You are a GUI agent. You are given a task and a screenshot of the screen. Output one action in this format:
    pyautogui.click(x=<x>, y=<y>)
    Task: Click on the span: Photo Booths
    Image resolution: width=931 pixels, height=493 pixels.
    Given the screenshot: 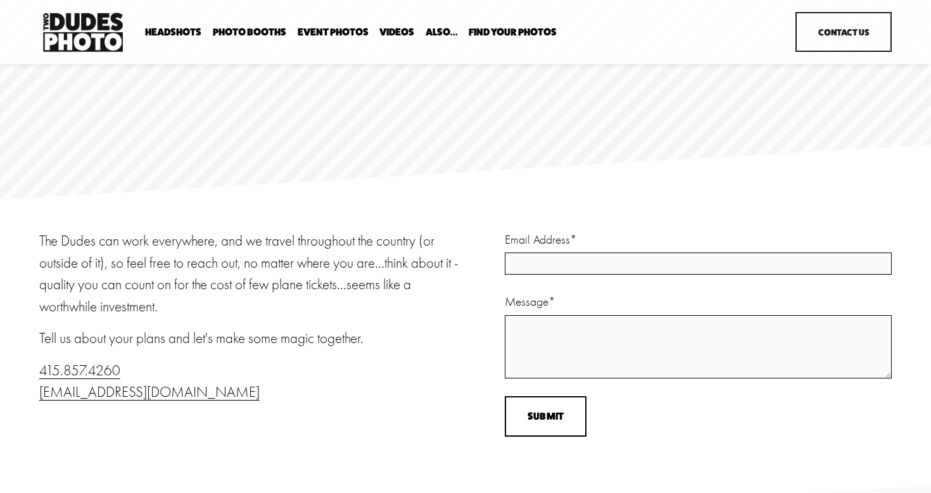 What is the action you would take?
    pyautogui.click(x=249, y=32)
    